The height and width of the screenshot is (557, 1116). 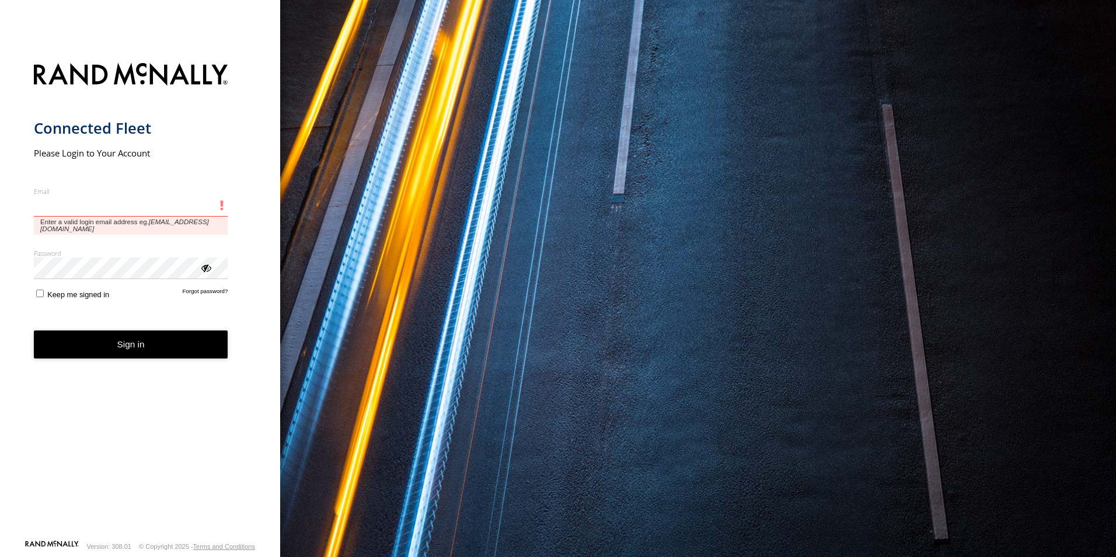 I want to click on span: Enter a valid login email address eg., so click(x=131, y=225).